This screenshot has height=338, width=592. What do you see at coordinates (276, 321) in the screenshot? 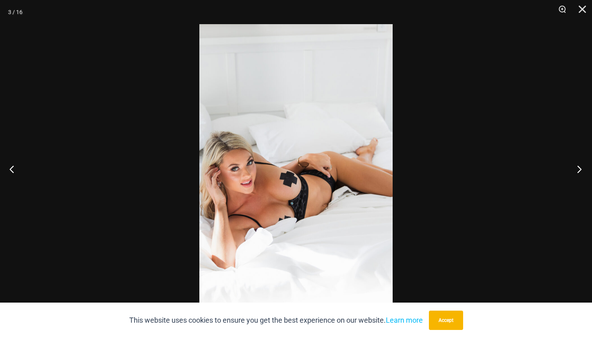
I see `p: This website uses cookies to ensure you get the best experience on our website.` at bounding box center [276, 321].